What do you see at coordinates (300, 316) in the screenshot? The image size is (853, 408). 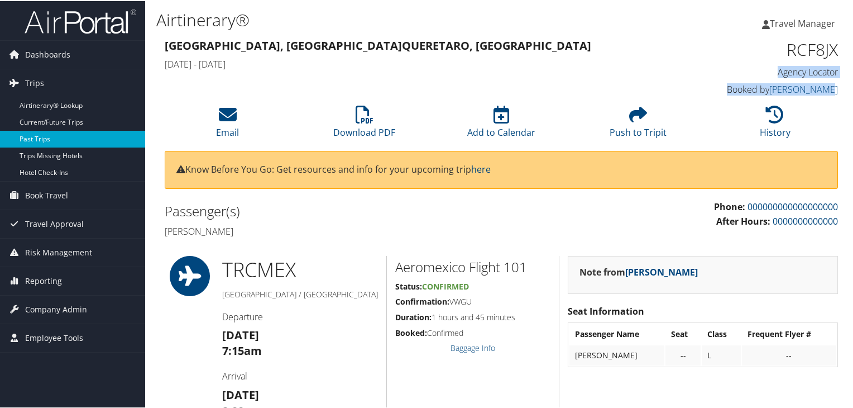 I see `h4: Departure` at bounding box center [300, 316].